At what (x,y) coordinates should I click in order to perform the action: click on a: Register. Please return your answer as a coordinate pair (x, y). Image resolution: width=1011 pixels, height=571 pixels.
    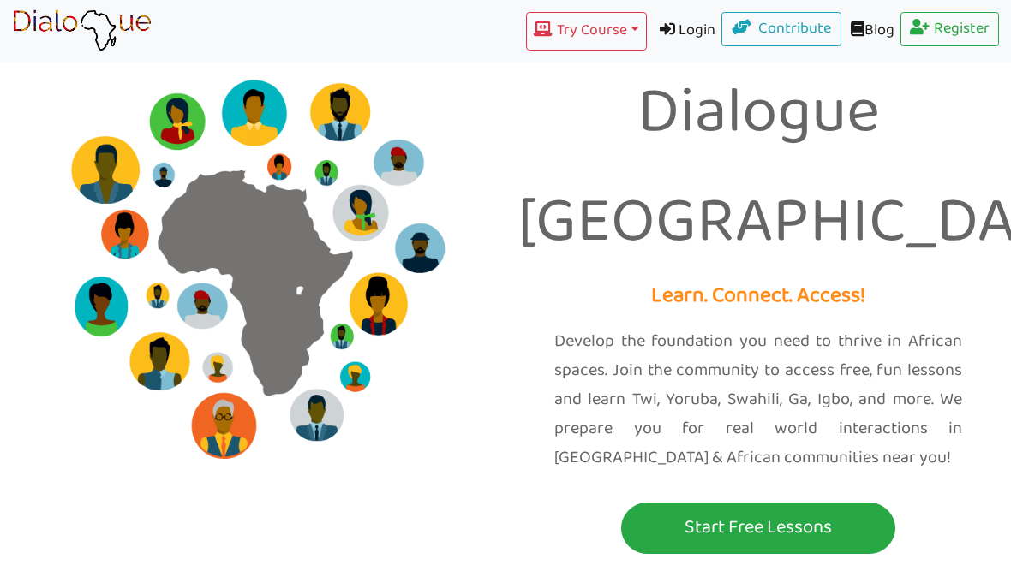
    Looking at the image, I should click on (950, 29).